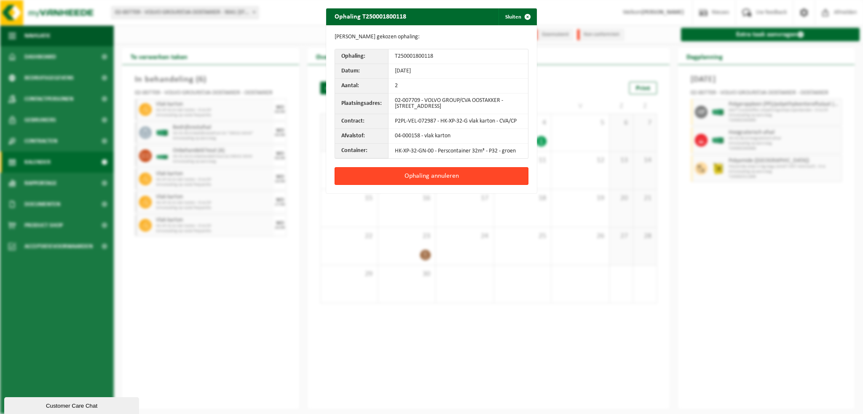 The image size is (863, 414). Describe the element at coordinates (517, 17) in the screenshot. I see `button: Sluiten` at that location.